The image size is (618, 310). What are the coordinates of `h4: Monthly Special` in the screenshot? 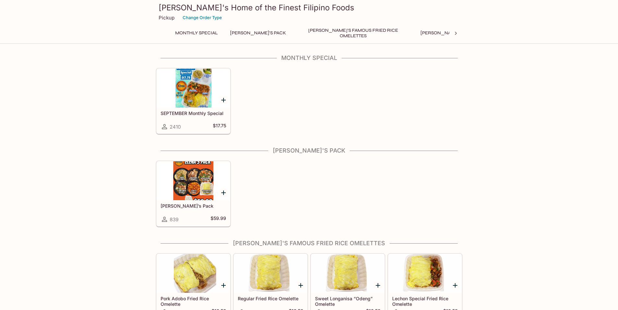 It's located at (309, 58).